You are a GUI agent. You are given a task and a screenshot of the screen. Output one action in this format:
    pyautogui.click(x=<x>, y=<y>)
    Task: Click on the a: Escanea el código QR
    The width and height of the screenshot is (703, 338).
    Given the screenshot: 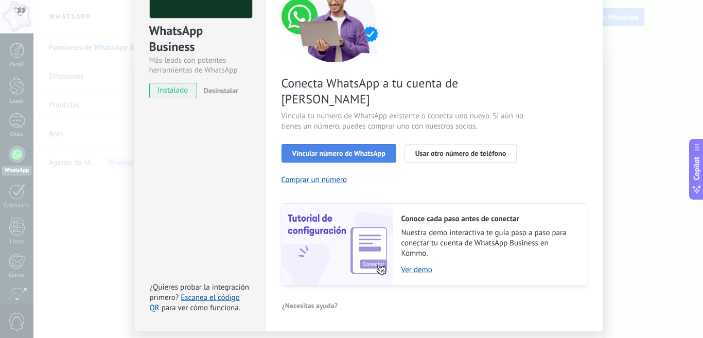 What is the action you would take?
    pyautogui.click(x=194, y=302)
    